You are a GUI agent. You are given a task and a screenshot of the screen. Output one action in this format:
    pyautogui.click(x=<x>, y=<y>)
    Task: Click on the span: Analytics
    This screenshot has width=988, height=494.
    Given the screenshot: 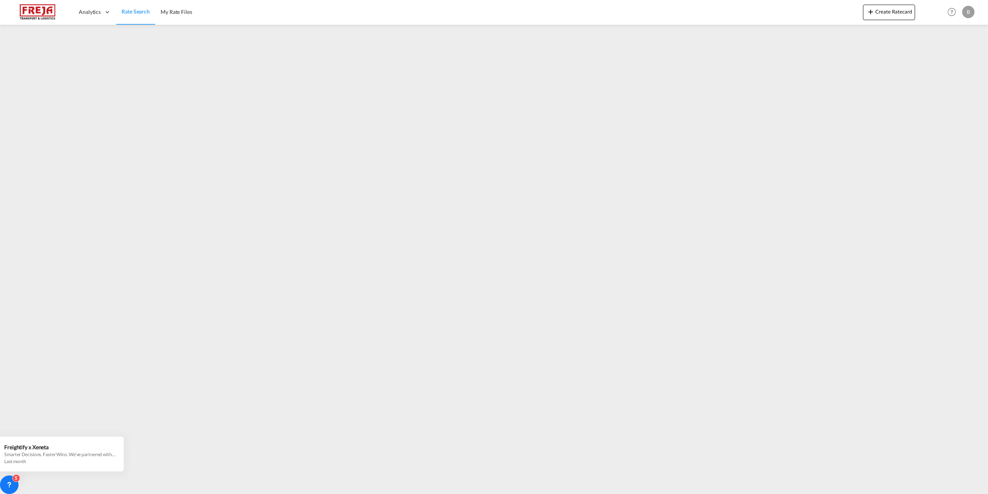 What is the action you would take?
    pyautogui.click(x=90, y=12)
    